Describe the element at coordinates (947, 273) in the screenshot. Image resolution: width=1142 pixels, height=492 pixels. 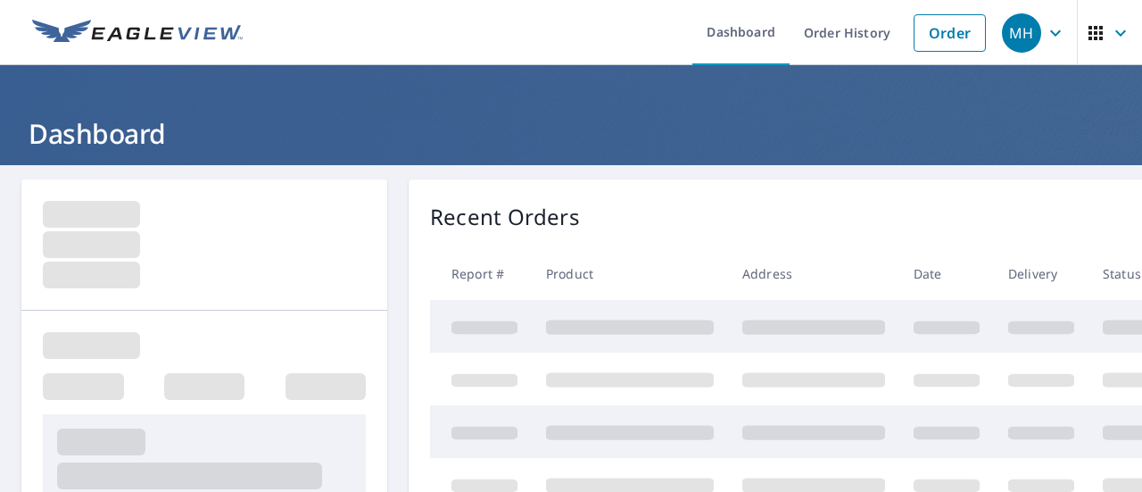
I see `th: Date` at that location.